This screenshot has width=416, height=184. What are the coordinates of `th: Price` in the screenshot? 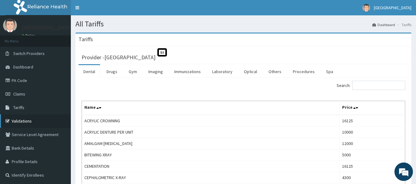 It's located at (372, 108).